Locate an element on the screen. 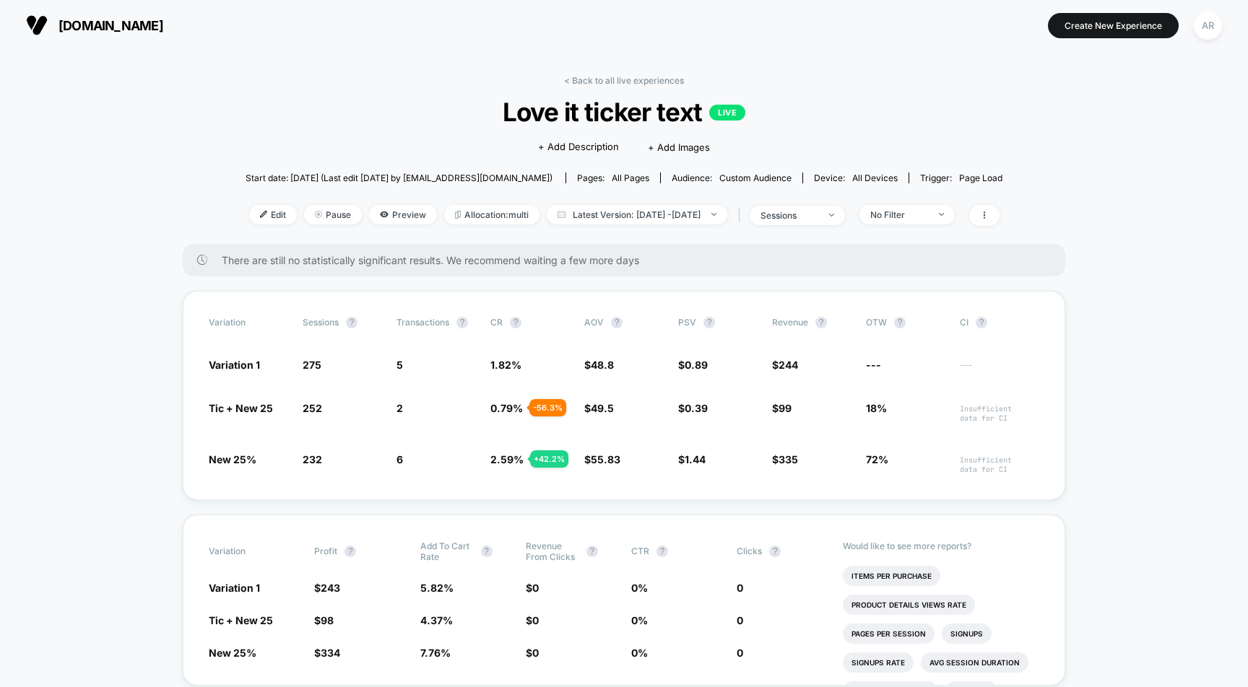  span: 72% is located at coordinates (876, 459).